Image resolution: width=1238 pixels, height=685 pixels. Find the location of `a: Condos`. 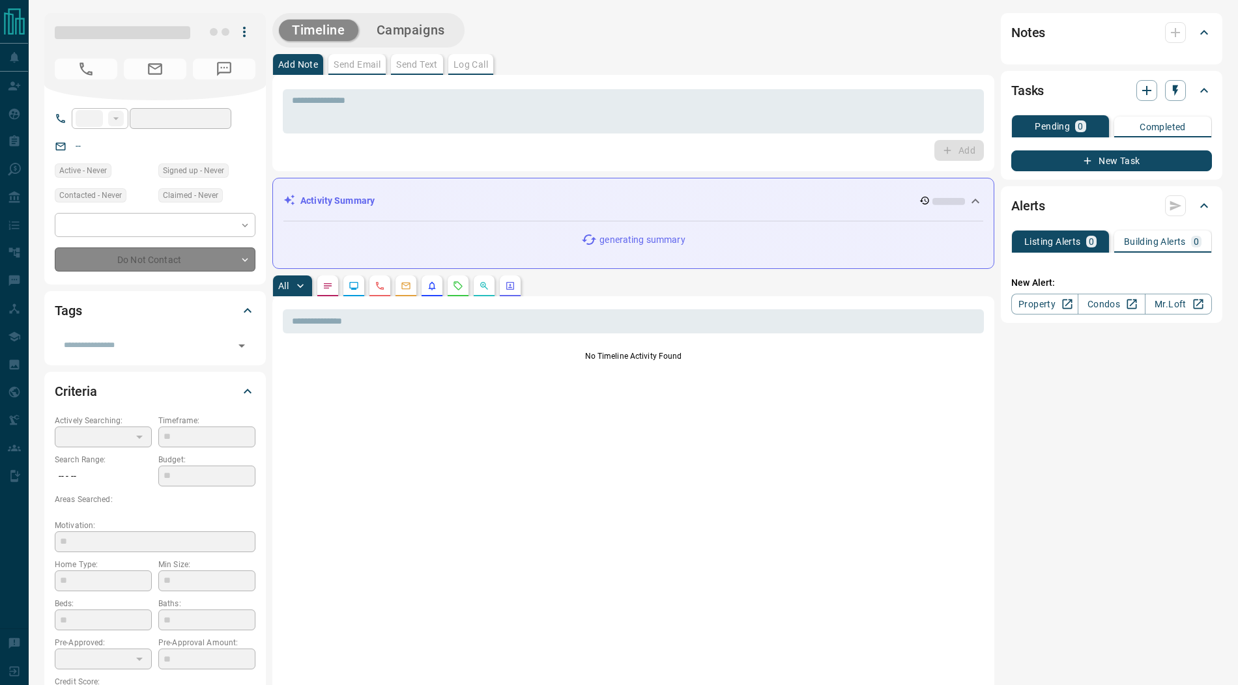

a: Condos is located at coordinates (1111, 304).